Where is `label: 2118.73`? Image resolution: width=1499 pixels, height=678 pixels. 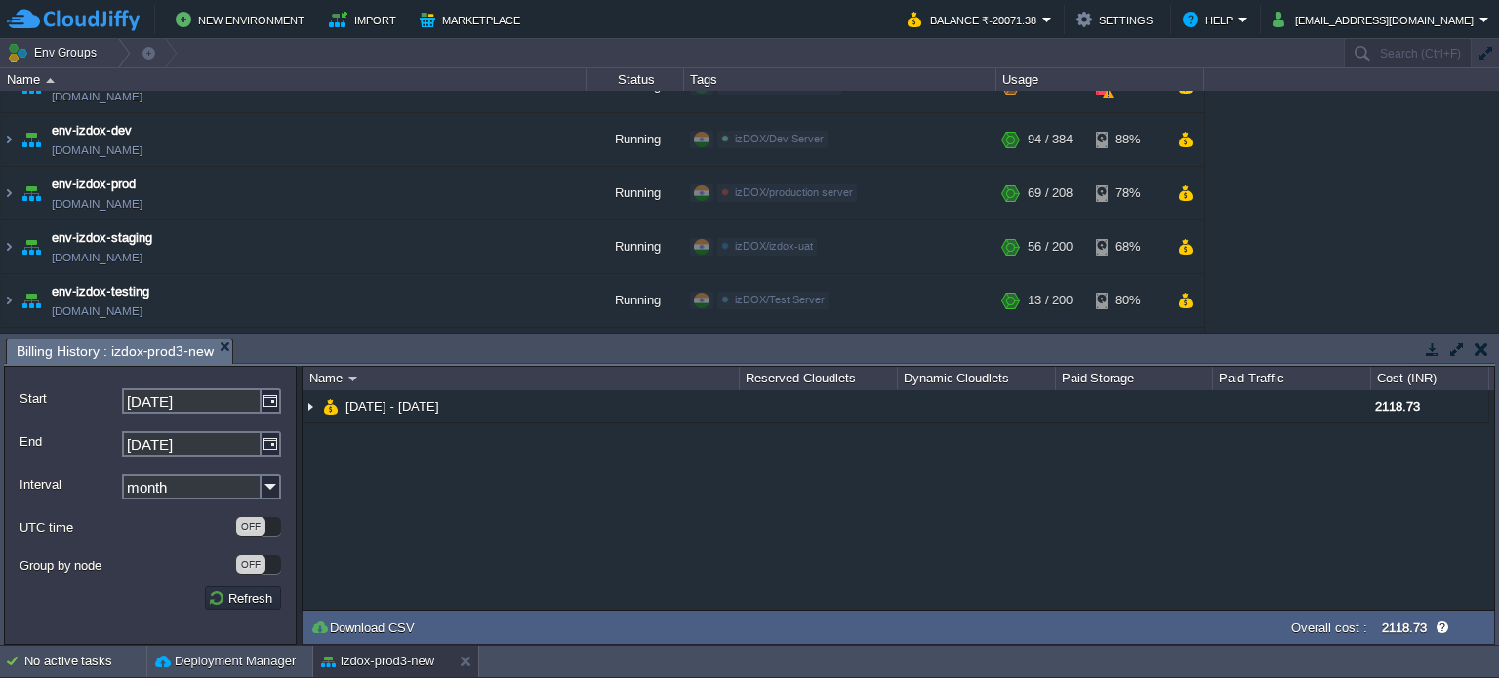
label: 2118.73 is located at coordinates (1405, 628).